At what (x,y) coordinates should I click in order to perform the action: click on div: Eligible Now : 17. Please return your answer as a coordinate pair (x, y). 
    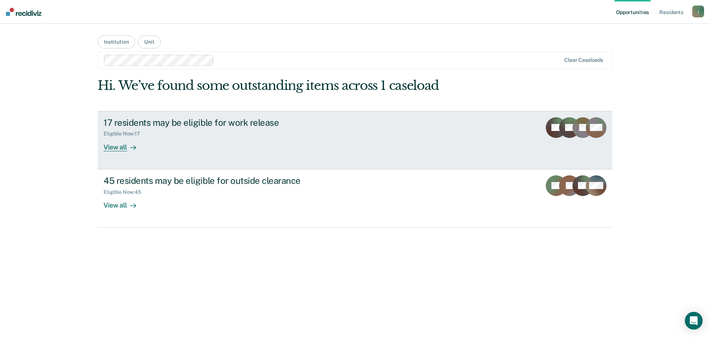
    Looking at the image, I should click on (125, 133).